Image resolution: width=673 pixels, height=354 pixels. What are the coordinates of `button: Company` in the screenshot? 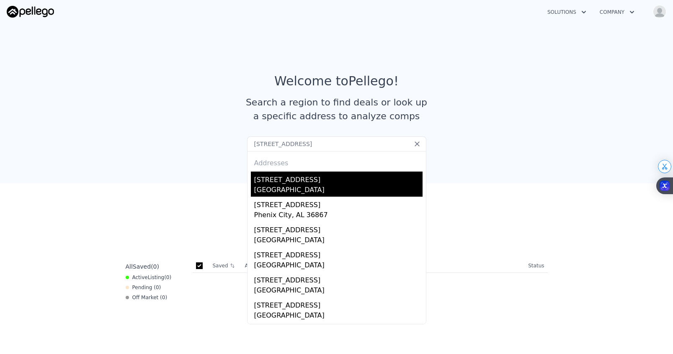 It's located at (617, 12).